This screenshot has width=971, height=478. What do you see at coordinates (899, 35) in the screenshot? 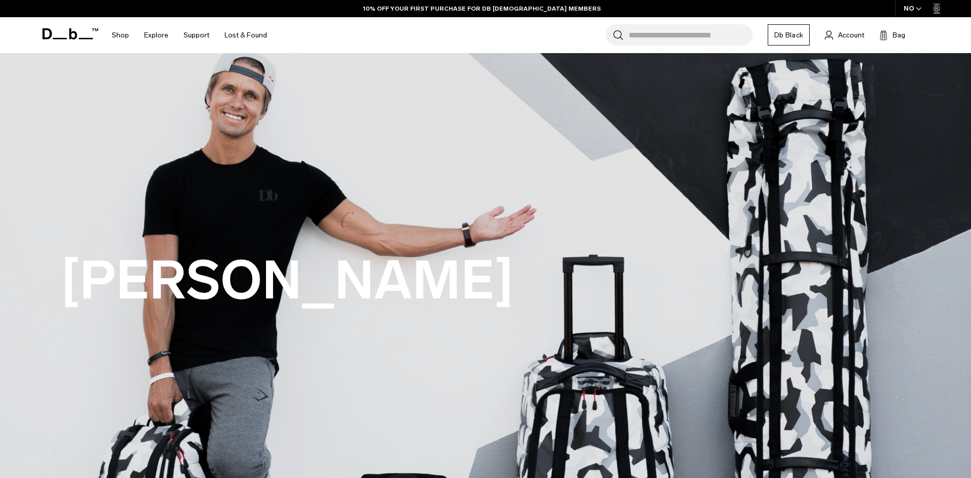
I see `span: Bag` at bounding box center [899, 35].